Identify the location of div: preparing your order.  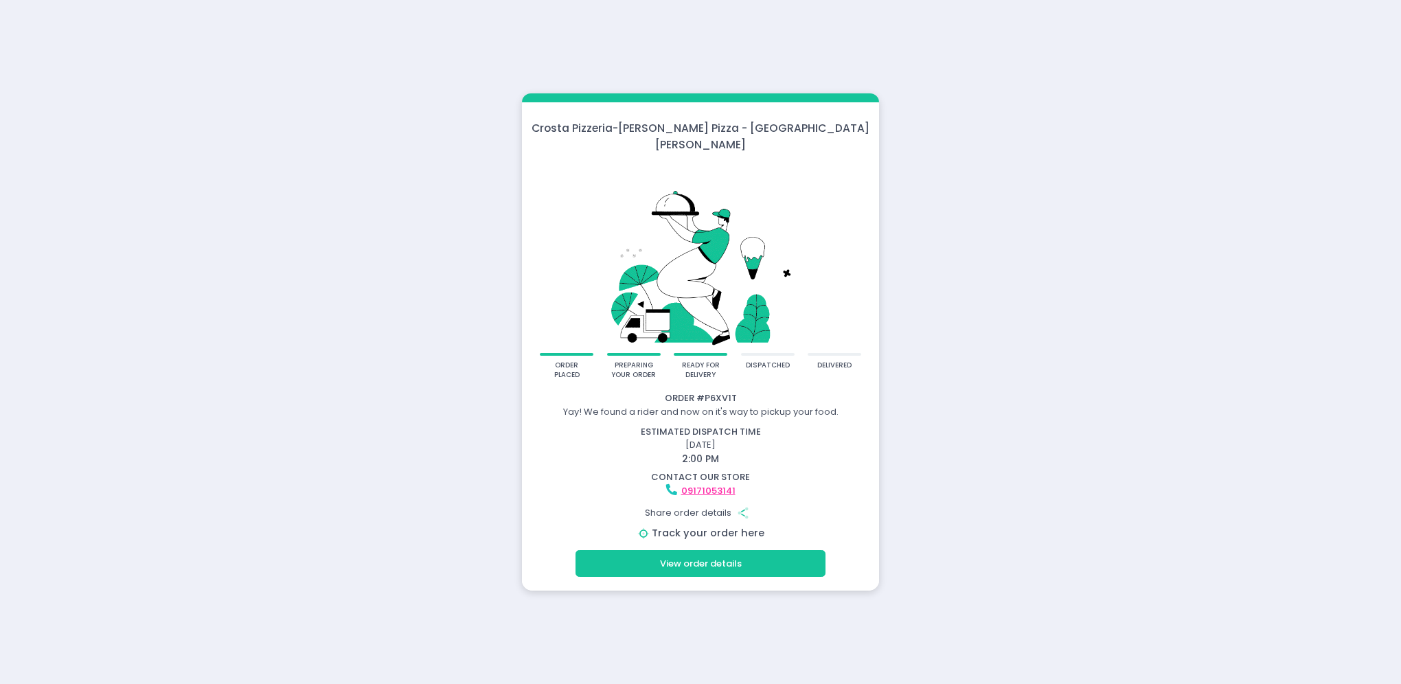
(633, 370).